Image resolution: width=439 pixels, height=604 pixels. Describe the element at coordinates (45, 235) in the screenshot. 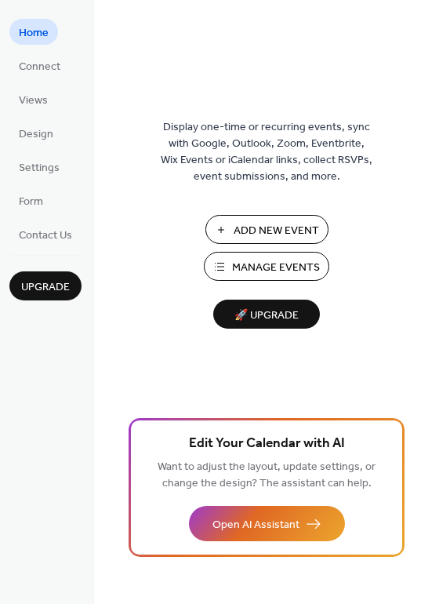

I see `span: Contact Us` at that location.